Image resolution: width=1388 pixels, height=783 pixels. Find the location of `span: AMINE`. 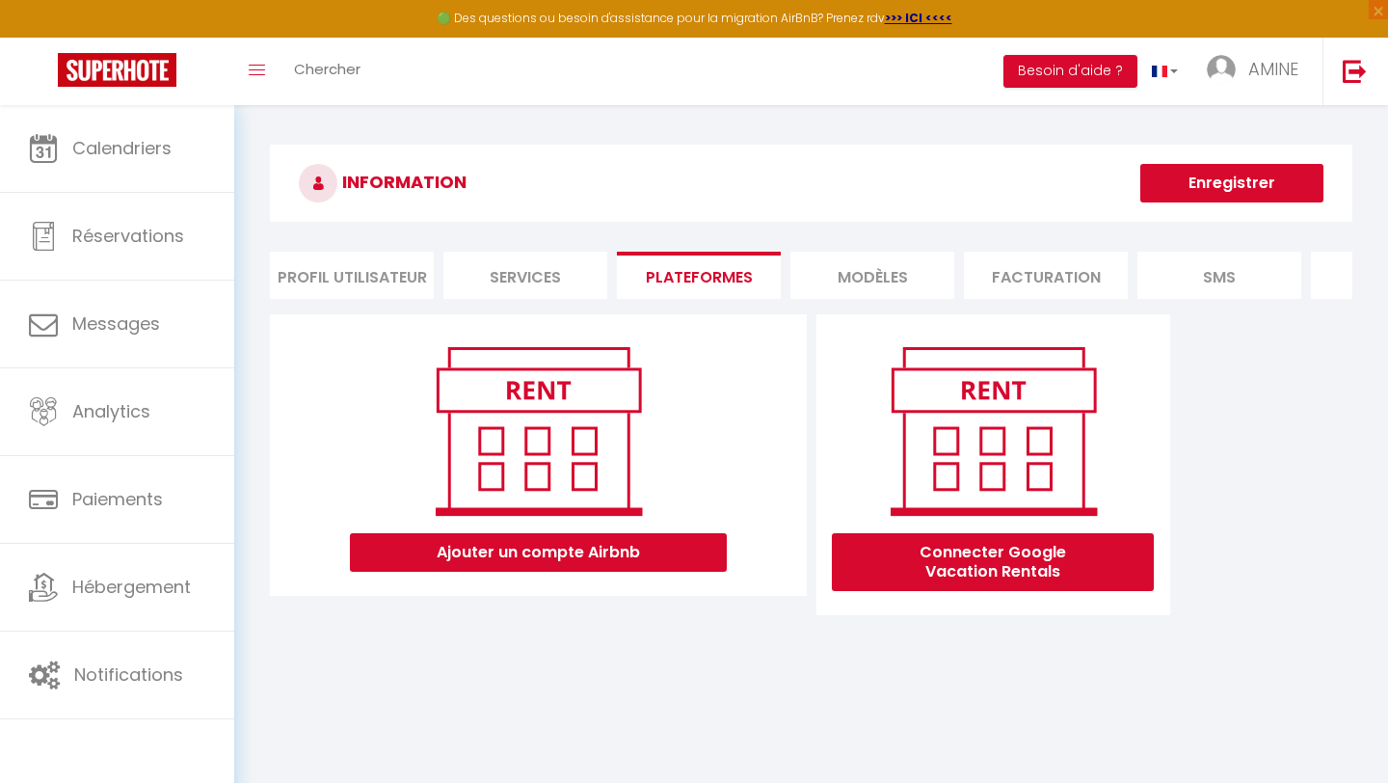

span: AMINE is located at coordinates (1274, 68).